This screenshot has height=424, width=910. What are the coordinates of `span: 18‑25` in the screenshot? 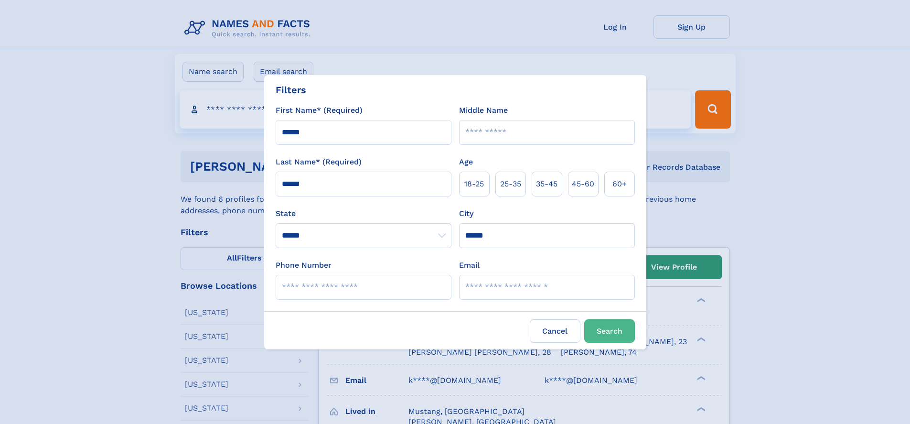 It's located at (474, 184).